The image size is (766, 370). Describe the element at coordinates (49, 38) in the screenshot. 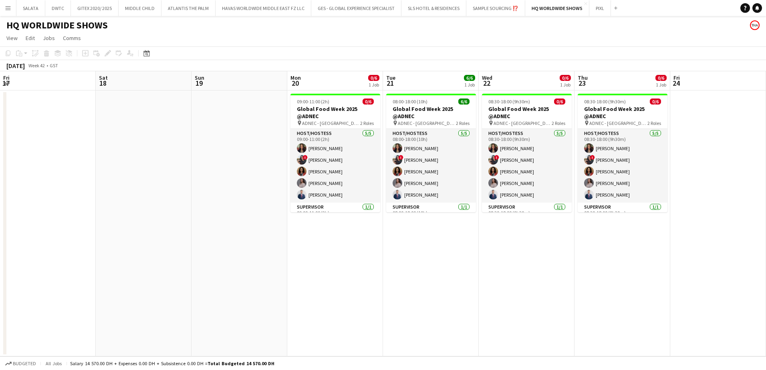

I see `a: Jobs` at that location.